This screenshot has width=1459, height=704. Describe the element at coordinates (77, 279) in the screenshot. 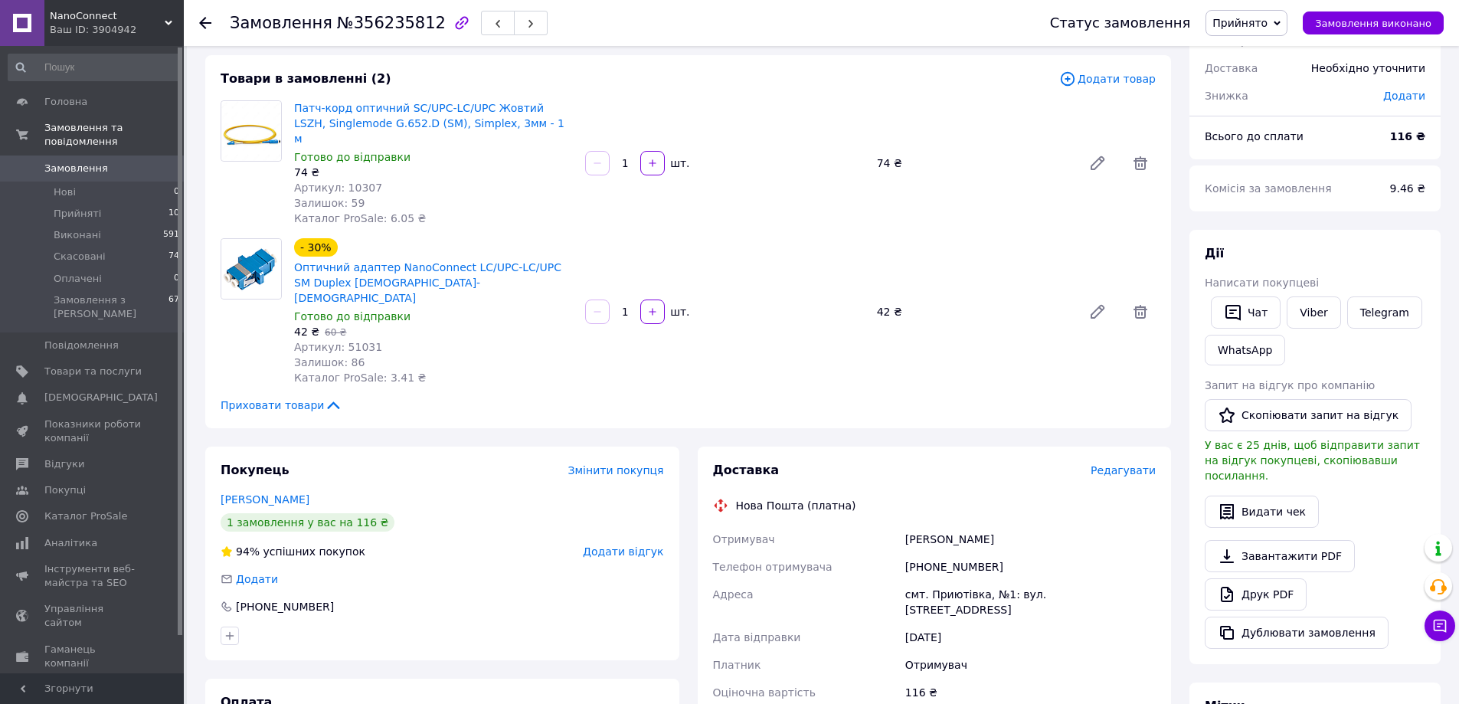

I see `span: Оплачені` at that location.